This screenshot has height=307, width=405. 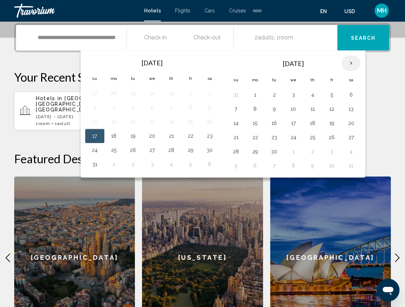 What do you see at coordinates (351, 123) in the screenshot?
I see `button: Day 20` at bounding box center [351, 123].